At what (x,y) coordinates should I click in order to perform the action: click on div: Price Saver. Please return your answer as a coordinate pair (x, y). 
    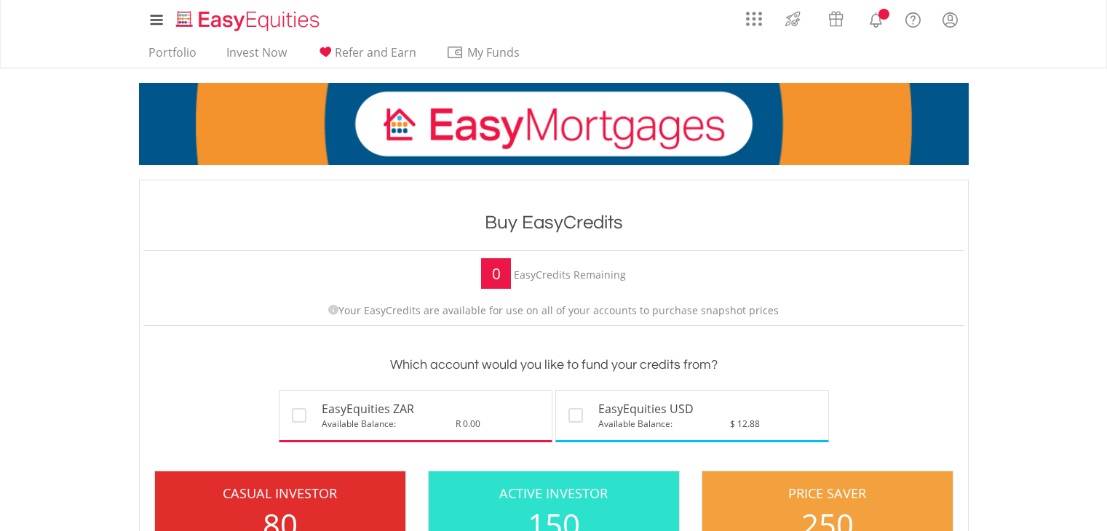
    Looking at the image, I should click on (827, 493).